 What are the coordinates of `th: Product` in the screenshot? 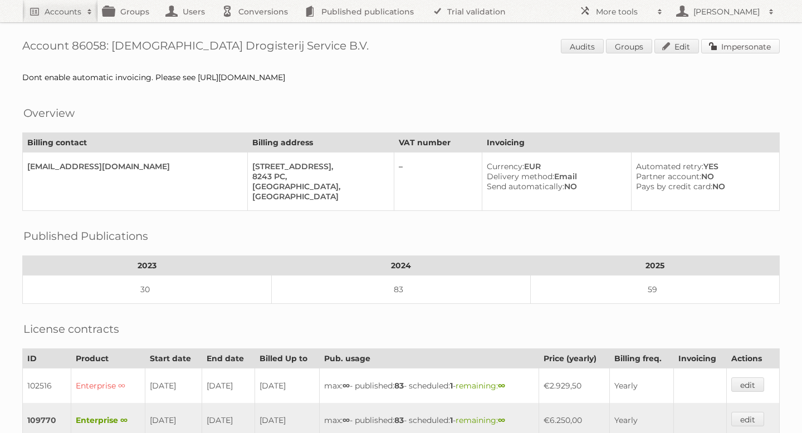 It's located at (108, 359).